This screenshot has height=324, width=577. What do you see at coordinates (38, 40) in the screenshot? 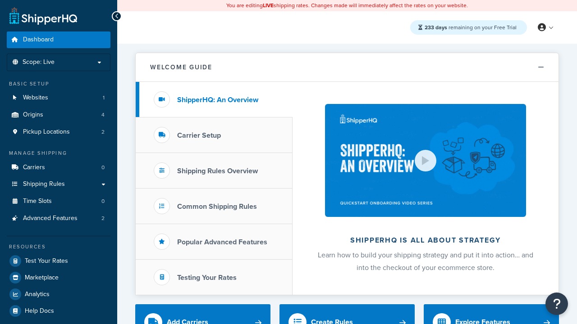
I see `span: Dashboard` at bounding box center [38, 40].